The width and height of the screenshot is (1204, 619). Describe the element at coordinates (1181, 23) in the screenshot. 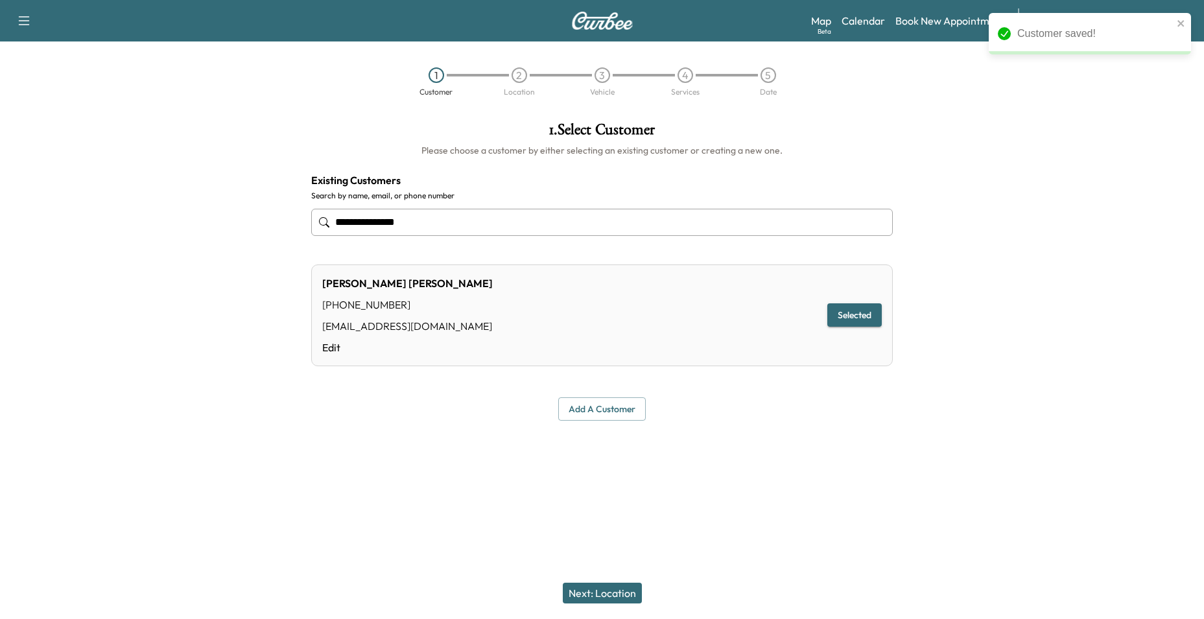

I see `button: close` at that location.